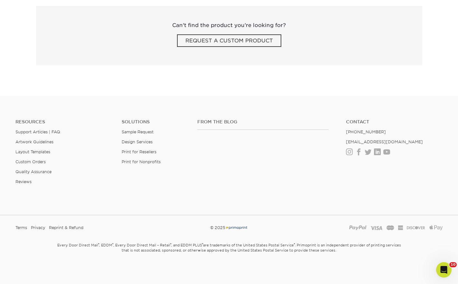 The width and height of the screenshot is (458, 284). Describe the element at coordinates (236, 228) in the screenshot. I see `img: Primoprint` at that location.